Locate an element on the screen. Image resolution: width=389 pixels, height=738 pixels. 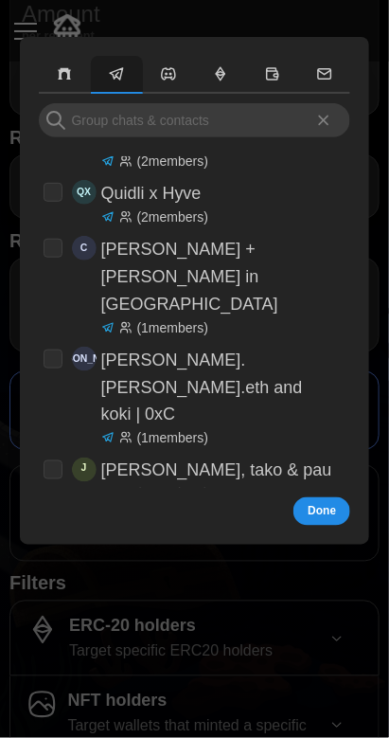
input: Group chats & contacts is located at coordinates (195, 120).